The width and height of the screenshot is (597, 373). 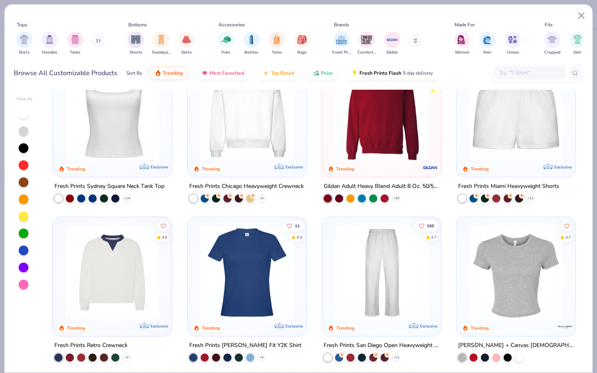 What do you see at coordinates (299, 237) in the screenshot?
I see `div: 4.4` at bounding box center [299, 237].